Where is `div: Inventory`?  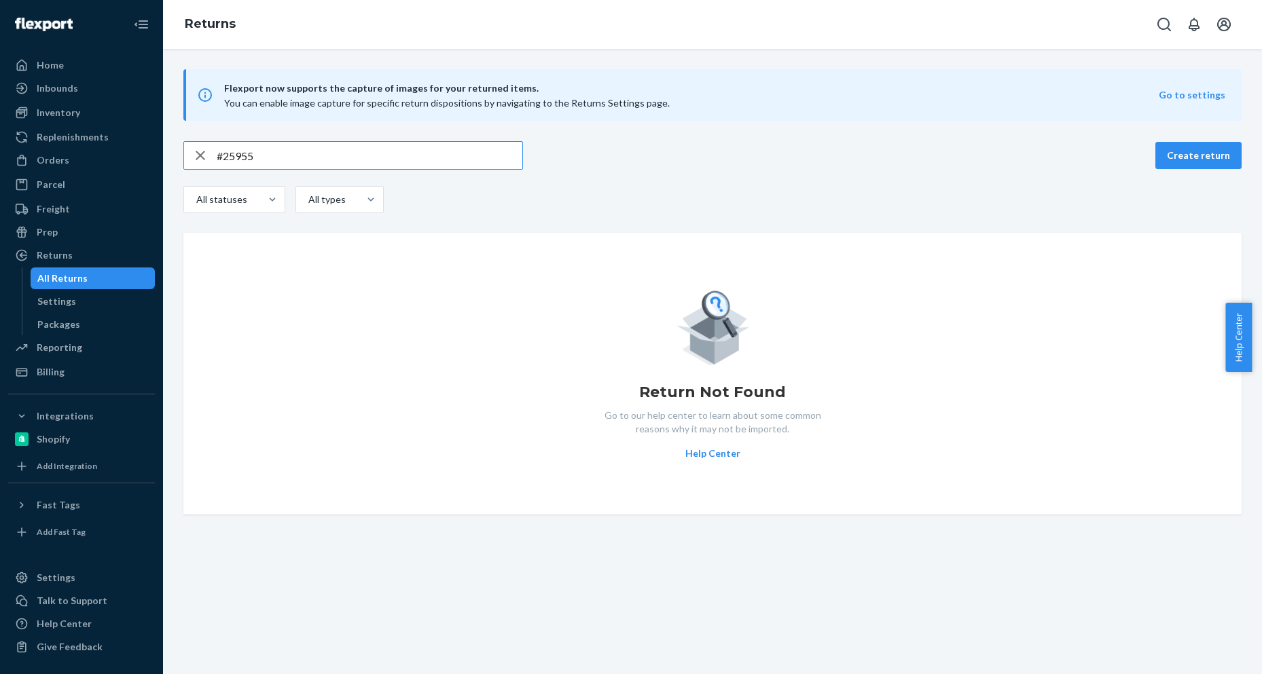 div: Inventory is located at coordinates (58, 113).